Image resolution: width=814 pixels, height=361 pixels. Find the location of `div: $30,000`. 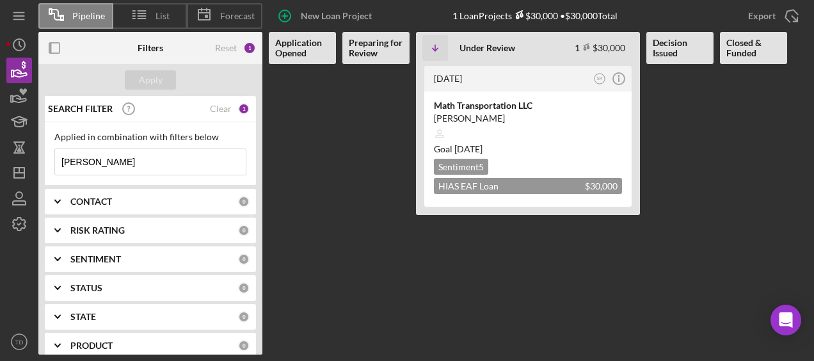

div: $30,000 is located at coordinates (535, 15).